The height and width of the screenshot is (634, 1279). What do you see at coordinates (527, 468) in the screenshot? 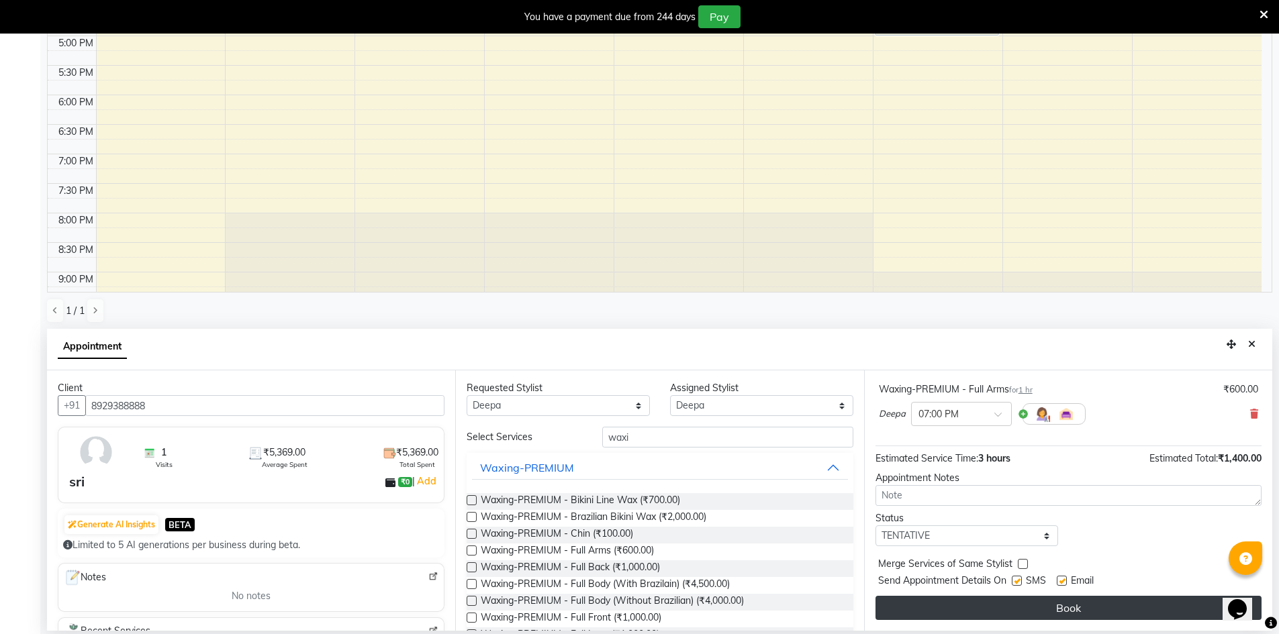
I see `div: Waxing-PREMIUM` at bounding box center [527, 468].